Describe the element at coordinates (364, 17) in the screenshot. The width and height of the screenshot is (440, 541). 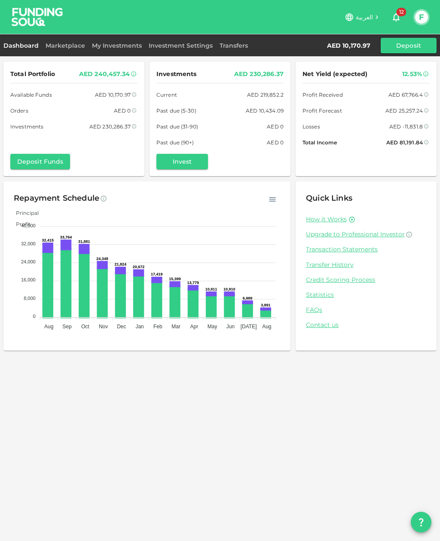
I see `span: العربية` at that location.